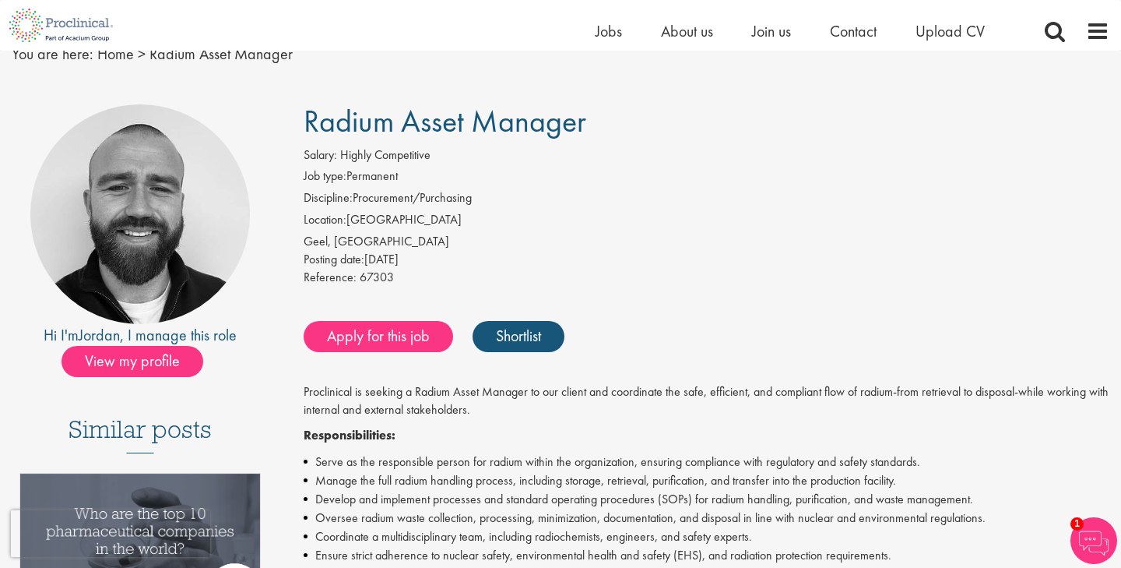 The image size is (1121, 568). I want to click on li: Procurement/Purchasing, so click(706, 200).